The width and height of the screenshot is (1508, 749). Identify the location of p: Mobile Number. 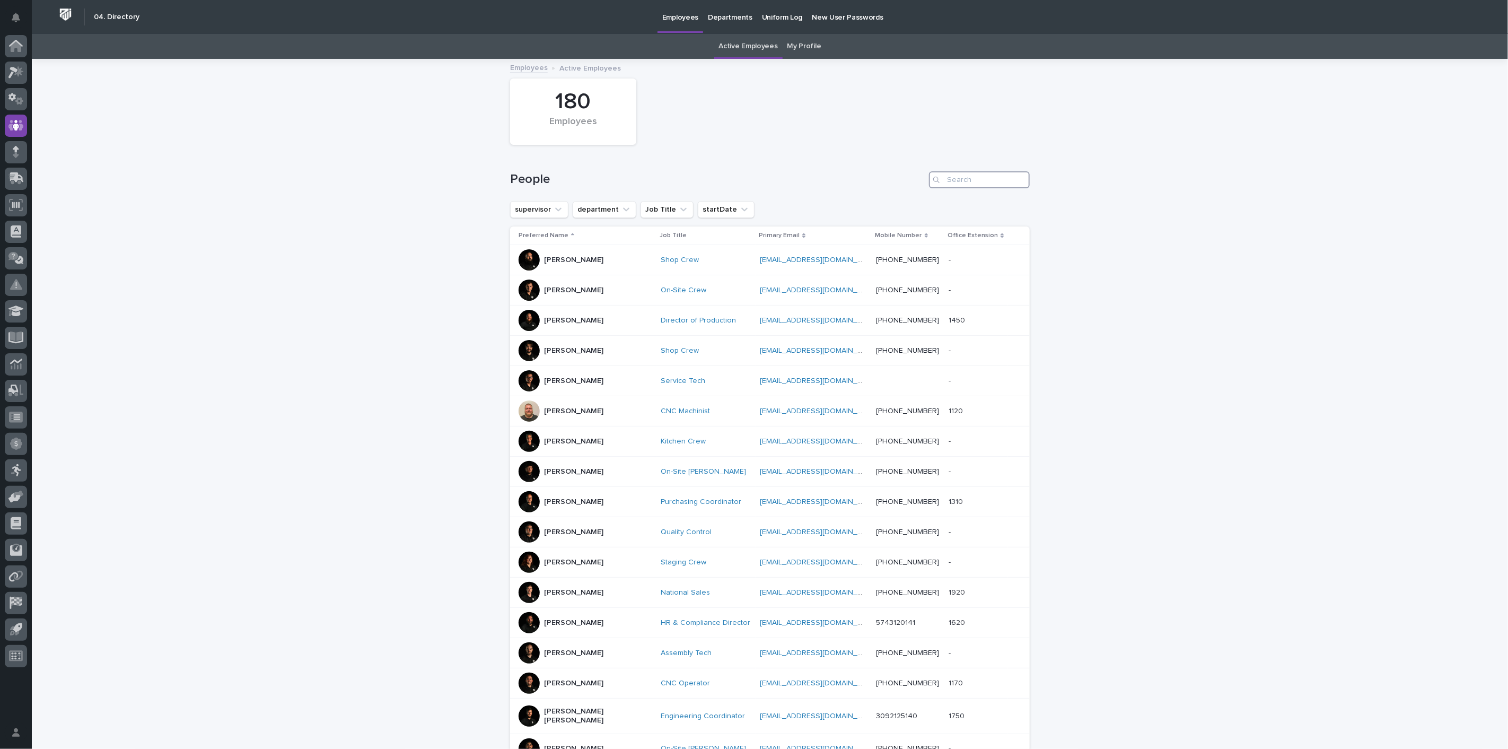
(899, 235).